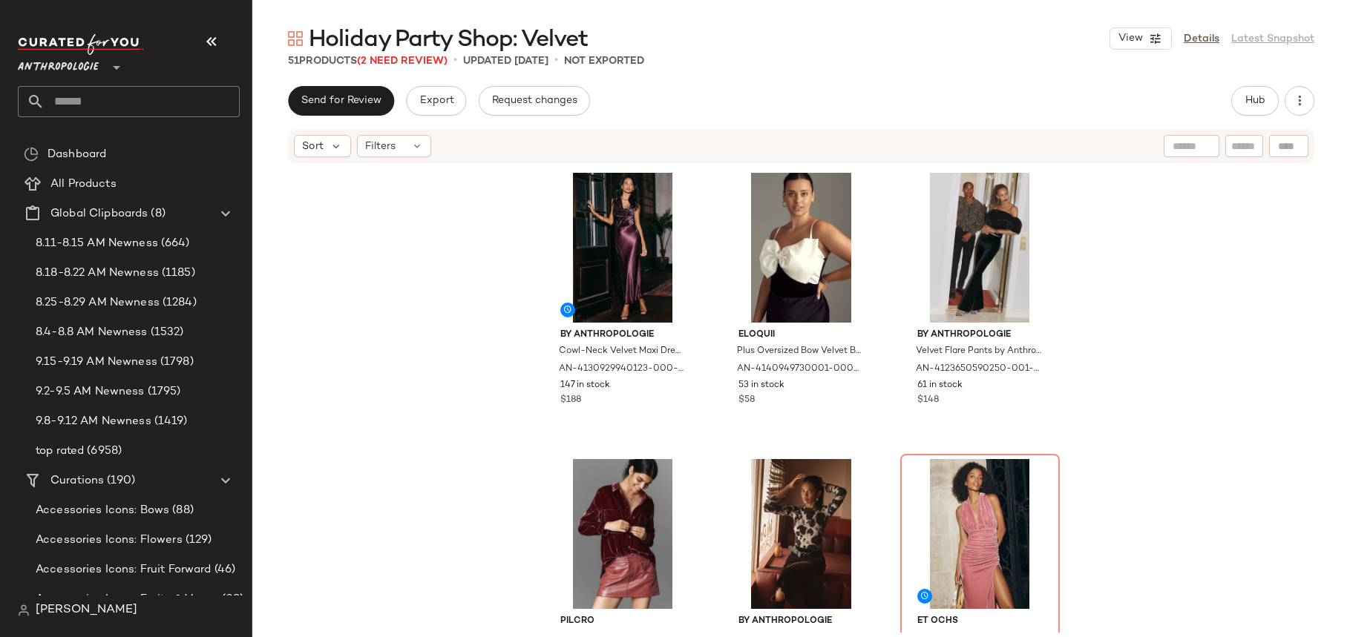 This screenshot has width=1350, height=637. Describe the element at coordinates (97, 303) in the screenshot. I see `span: 8.25-8.29 AM Newness` at that location.